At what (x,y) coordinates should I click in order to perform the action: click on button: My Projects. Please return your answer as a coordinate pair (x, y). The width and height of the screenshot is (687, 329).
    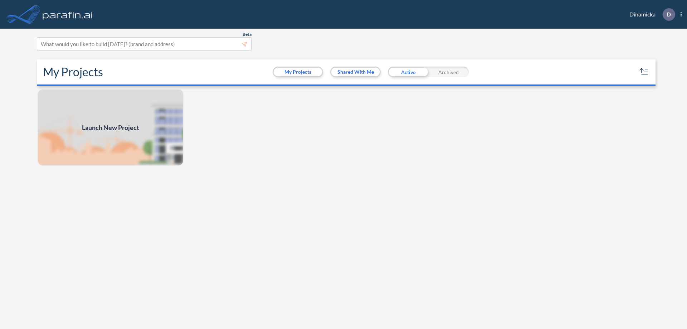
    Looking at the image, I should click on (298, 72).